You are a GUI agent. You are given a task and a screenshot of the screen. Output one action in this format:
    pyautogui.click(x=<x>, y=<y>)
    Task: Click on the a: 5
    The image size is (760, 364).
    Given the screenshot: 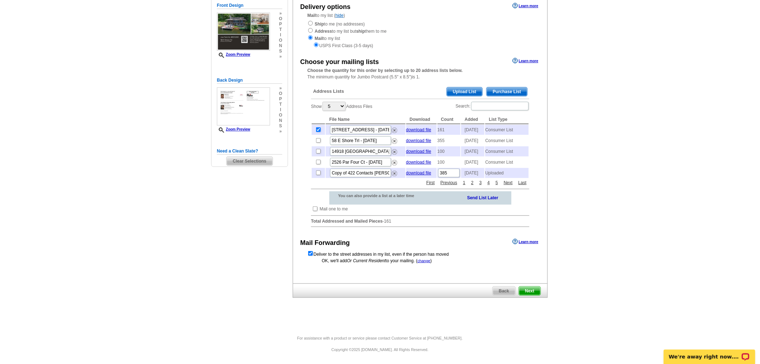 What is the action you would take?
    pyautogui.click(x=497, y=182)
    